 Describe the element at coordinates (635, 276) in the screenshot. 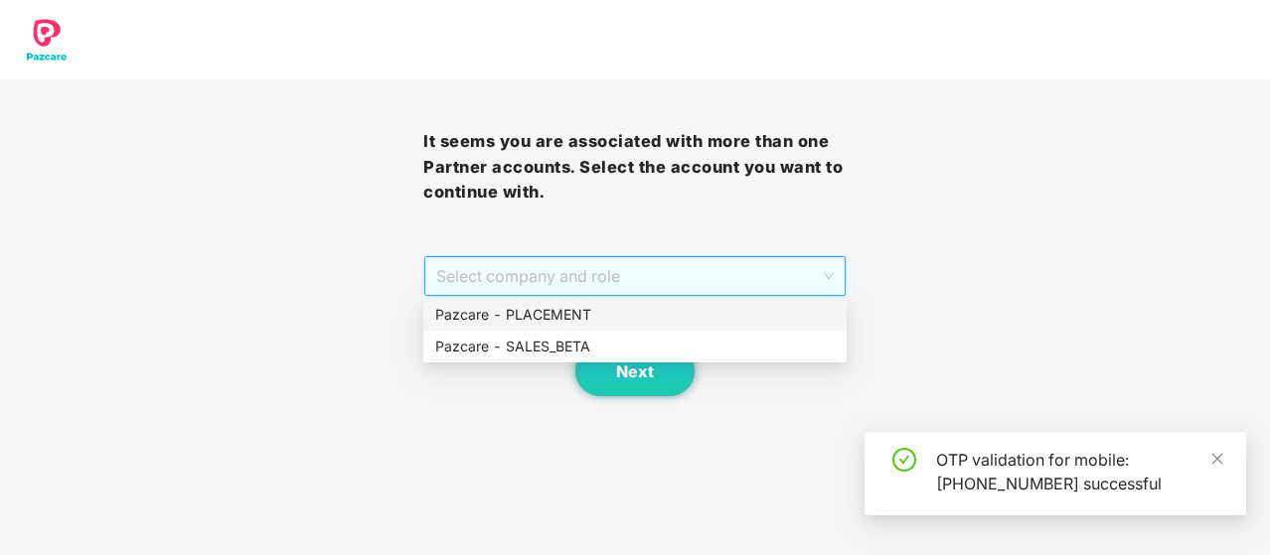

I see `span: Select company and role` at that location.